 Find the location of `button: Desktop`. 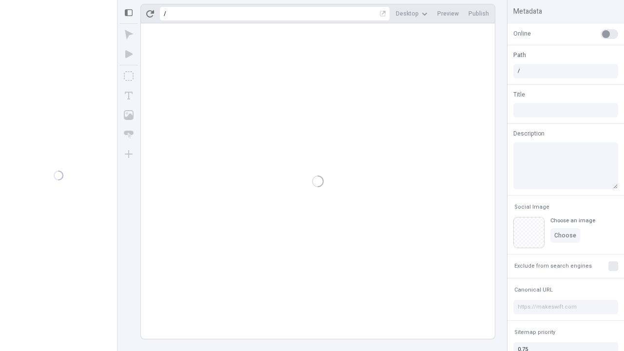

button: Desktop is located at coordinates (411, 14).